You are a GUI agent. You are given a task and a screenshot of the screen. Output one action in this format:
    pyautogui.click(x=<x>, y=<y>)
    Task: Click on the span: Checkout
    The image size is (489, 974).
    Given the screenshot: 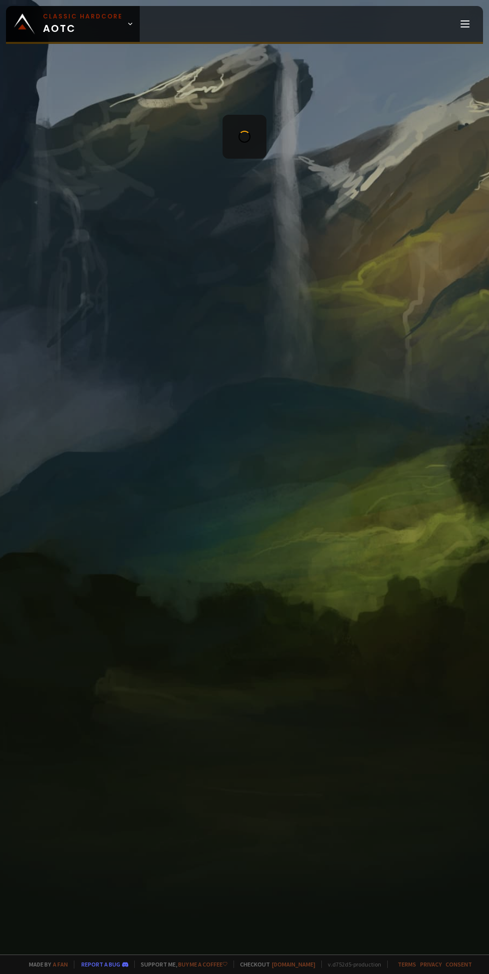 What is the action you would take?
    pyautogui.click(x=274, y=964)
    